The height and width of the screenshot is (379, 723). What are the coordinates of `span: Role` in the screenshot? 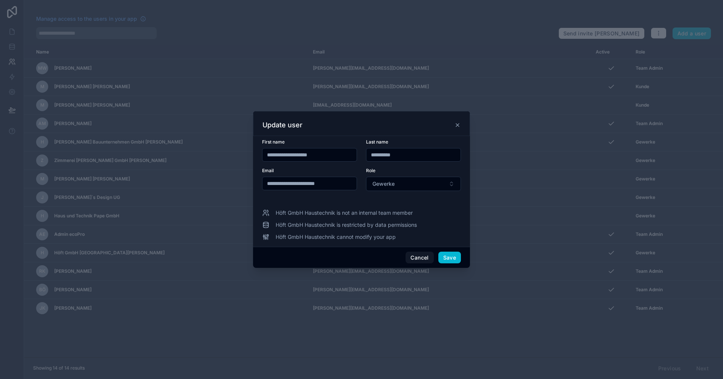 It's located at (371, 170).